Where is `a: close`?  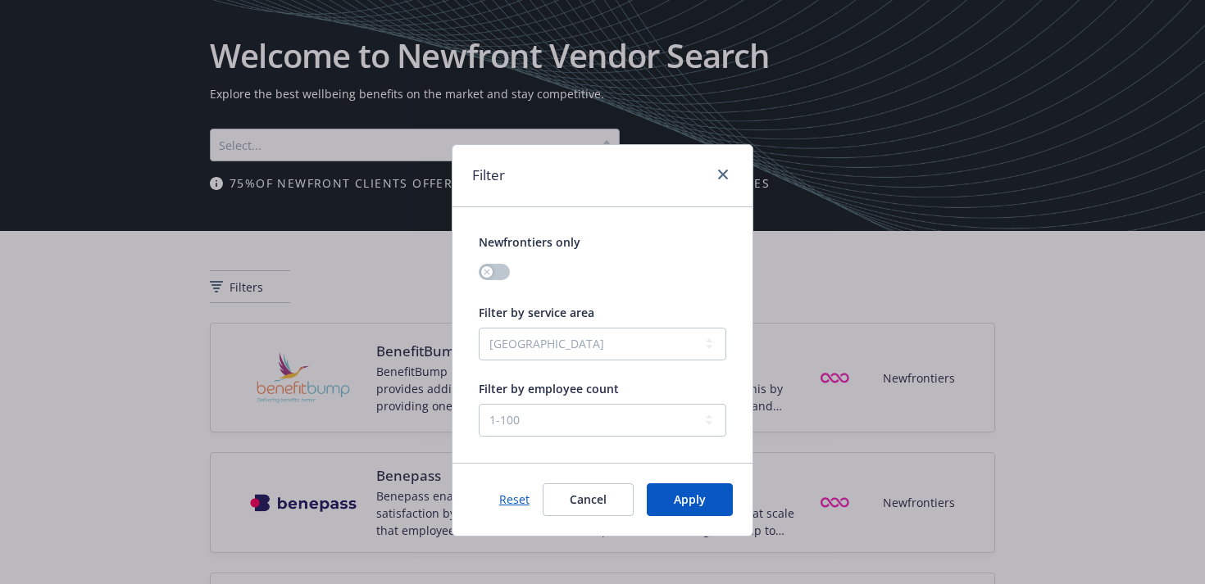 a: close is located at coordinates (723, 175).